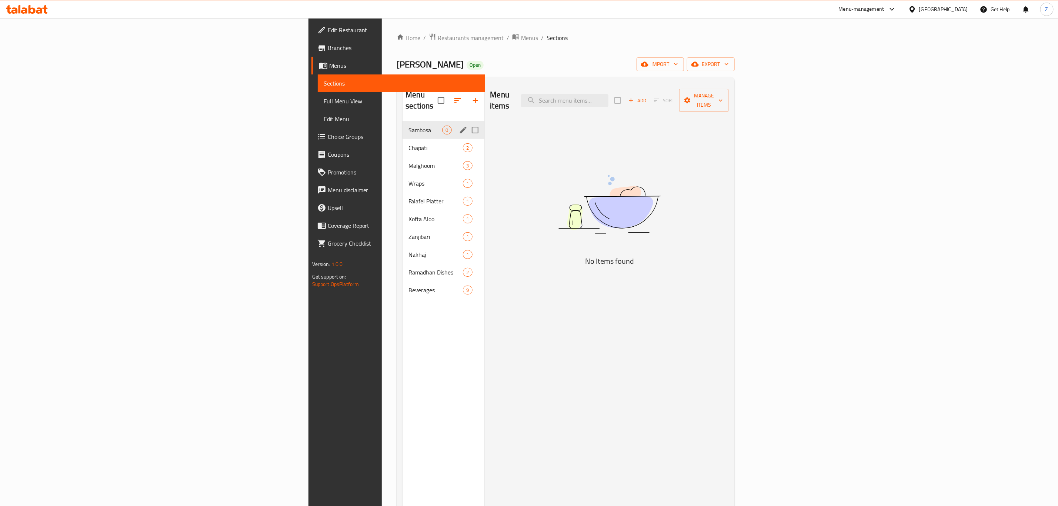 The height and width of the screenshot is (506, 1058). I want to click on span: Nakhaj, so click(435, 254).